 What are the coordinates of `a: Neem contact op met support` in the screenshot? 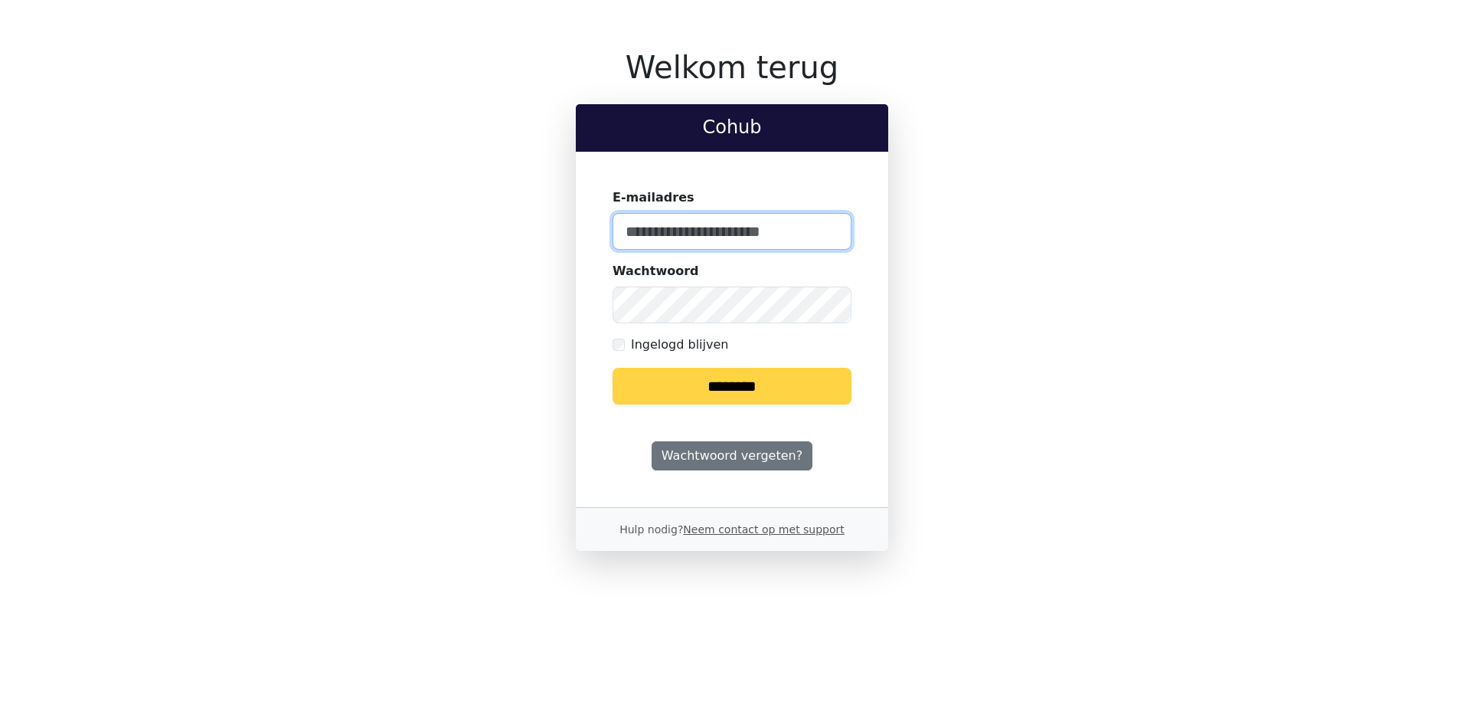 It's located at (764, 529).